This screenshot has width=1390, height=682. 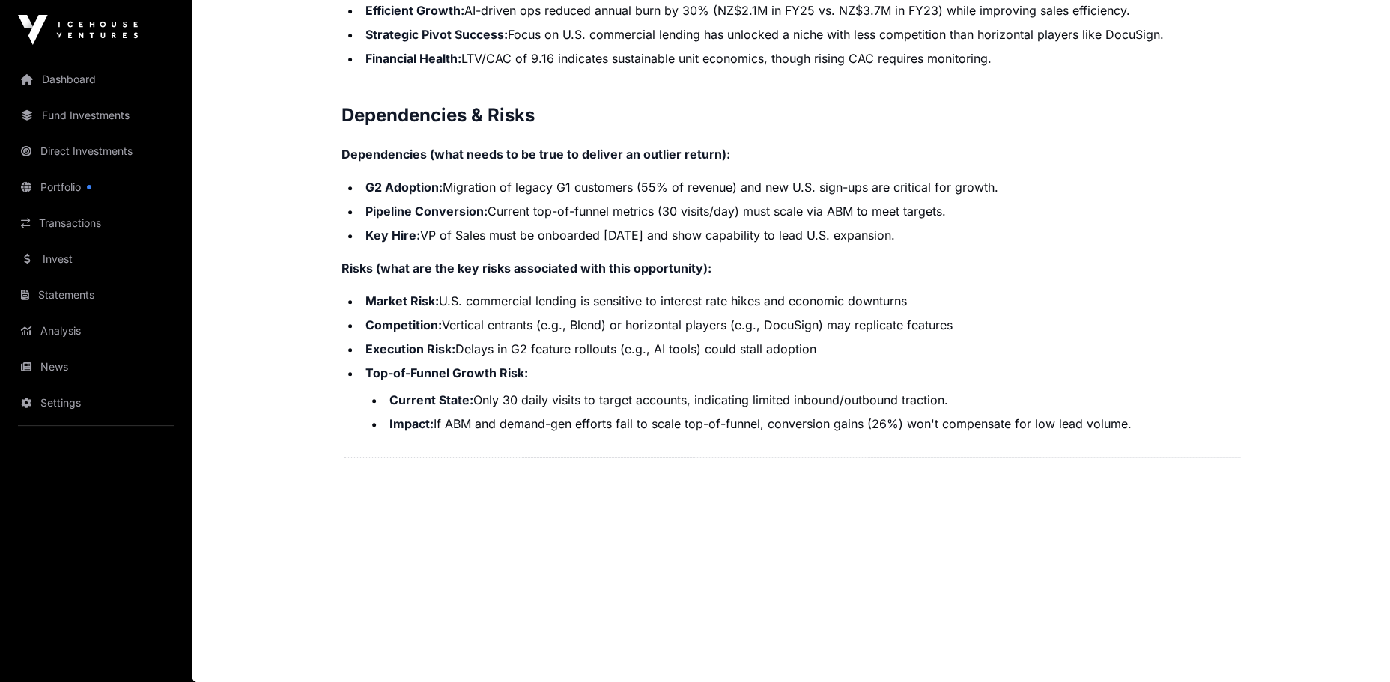 What do you see at coordinates (801, 325) in the screenshot?
I see `li: Vertical entrants (e.g., Blend) or horizontal players (e.g., DocuSign) may replicate features` at bounding box center [801, 325].